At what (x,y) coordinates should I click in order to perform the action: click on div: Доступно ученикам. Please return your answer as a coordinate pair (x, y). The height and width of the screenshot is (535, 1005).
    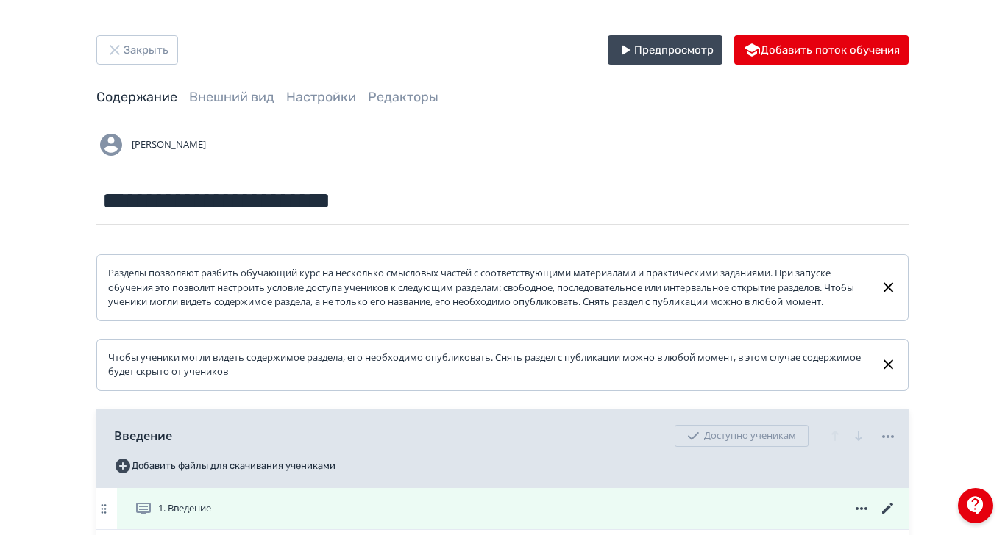
    Looking at the image, I should click on (741, 436).